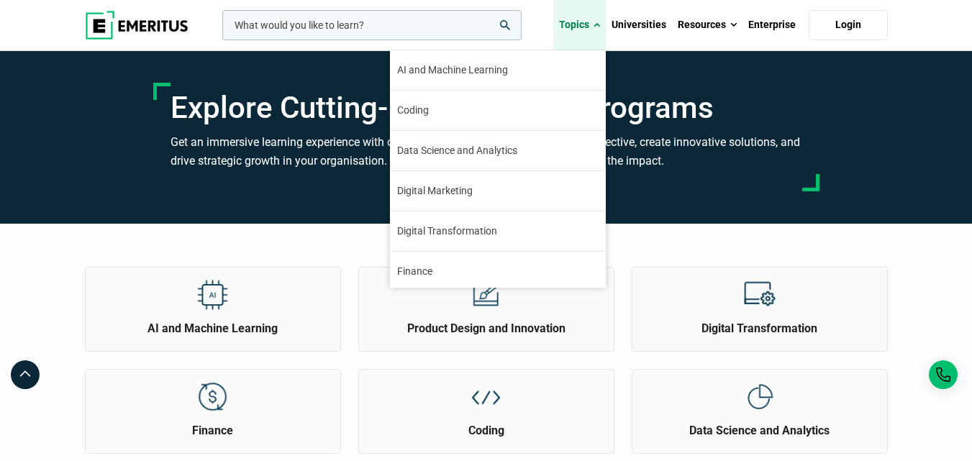  What do you see at coordinates (498, 231) in the screenshot?
I see `a: Digital Transformation` at bounding box center [498, 231].